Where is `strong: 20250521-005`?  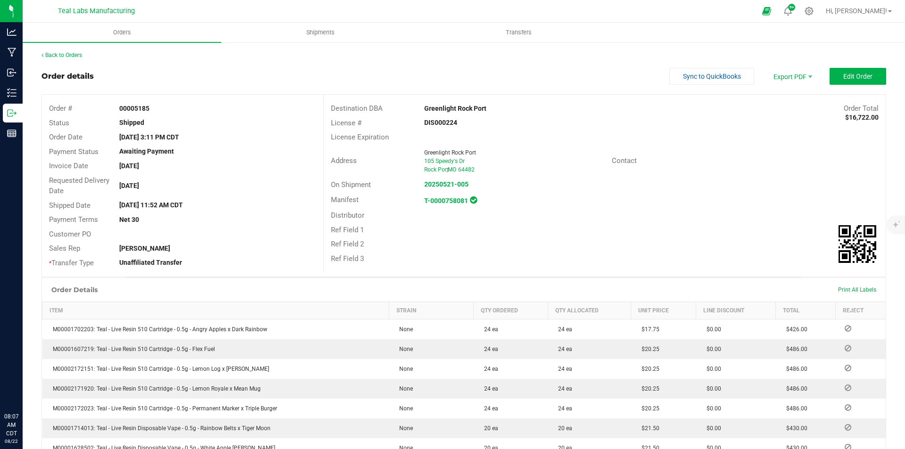 strong: 20250521-005 is located at coordinates (446, 184).